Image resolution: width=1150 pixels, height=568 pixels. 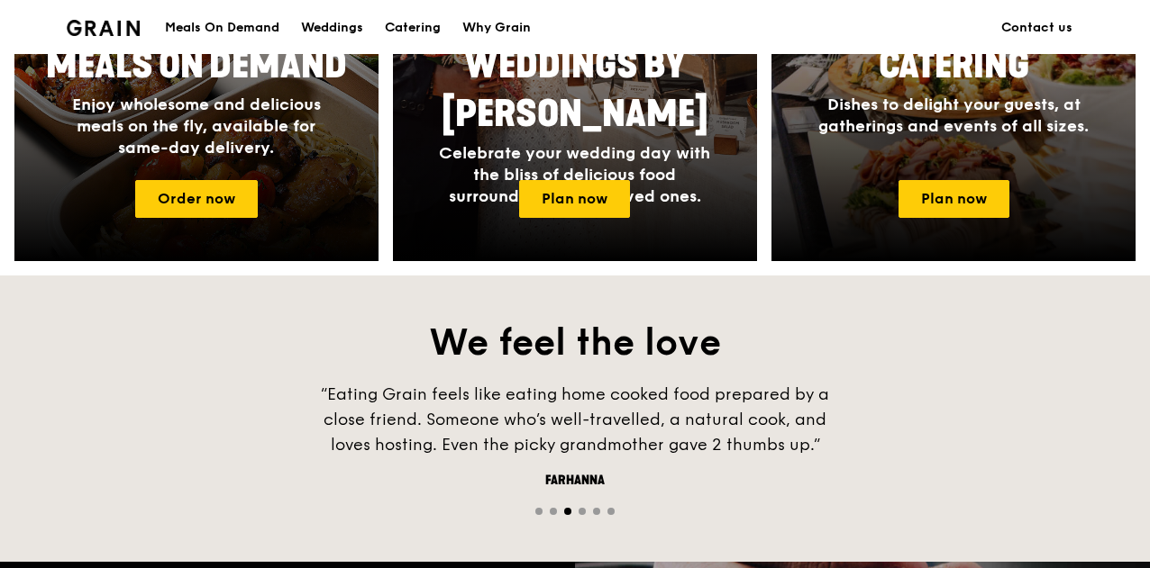 What do you see at coordinates (574, 175) in the screenshot?
I see `span: Celebrate your wedding day with the bliss of delicious food surrounded by your loved ones.` at bounding box center [574, 175].